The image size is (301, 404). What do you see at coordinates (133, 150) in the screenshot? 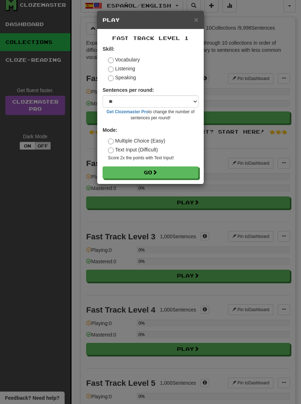
I see `label: Text Input (Difficult)` at bounding box center [133, 150].